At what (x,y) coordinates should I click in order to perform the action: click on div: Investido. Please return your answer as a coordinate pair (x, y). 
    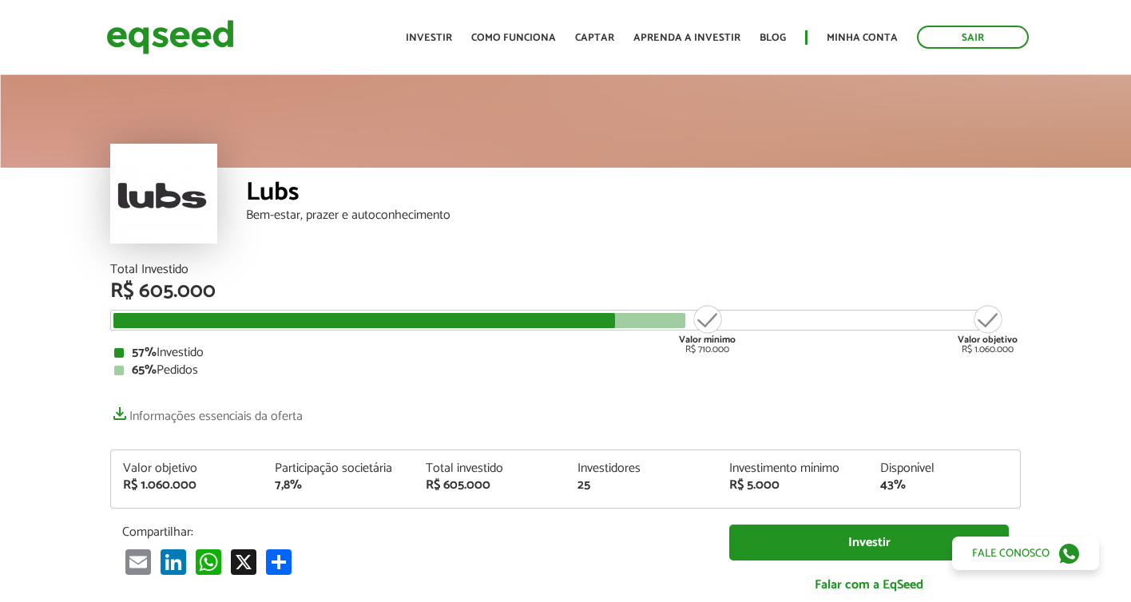
    Looking at the image, I should click on (566, 353).